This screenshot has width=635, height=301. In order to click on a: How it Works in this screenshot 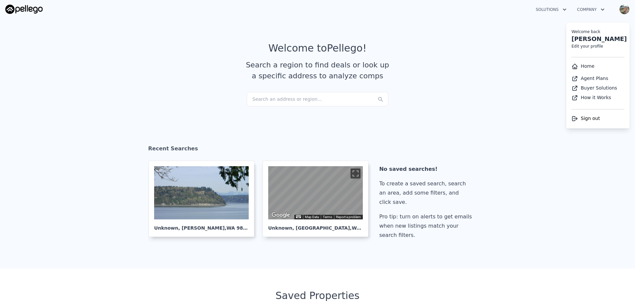, I will do `click(592, 98)`.